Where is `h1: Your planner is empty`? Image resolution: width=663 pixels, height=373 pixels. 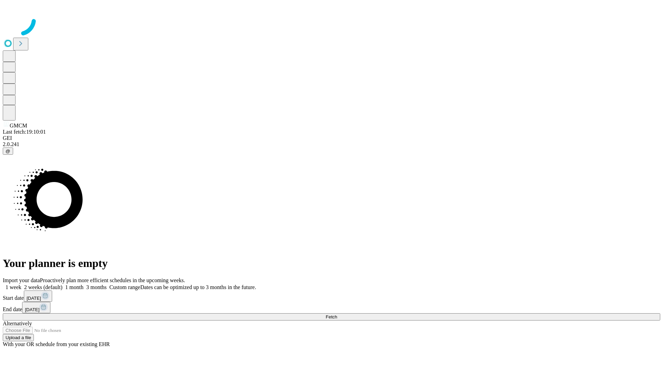
h1: Your planner is empty is located at coordinates (331, 263).